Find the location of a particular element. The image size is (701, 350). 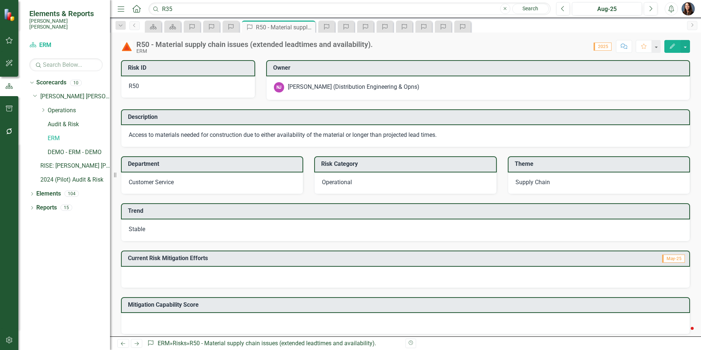

div: ERM is located at coordinates (255, 51).